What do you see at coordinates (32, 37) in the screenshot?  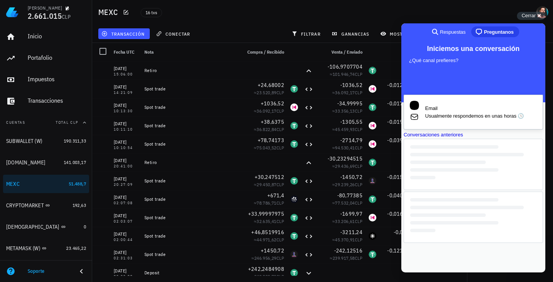 I see `span: ¿Qué canal prefieres?` at bounding box center [32, 37].